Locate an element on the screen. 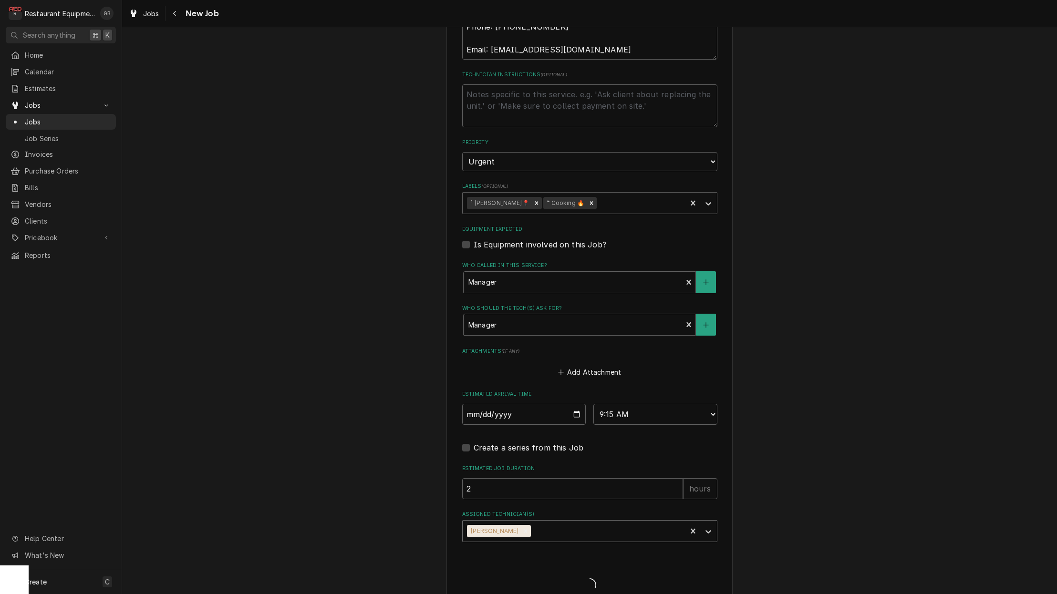  a: Bills is located at coordinates (61, 187).